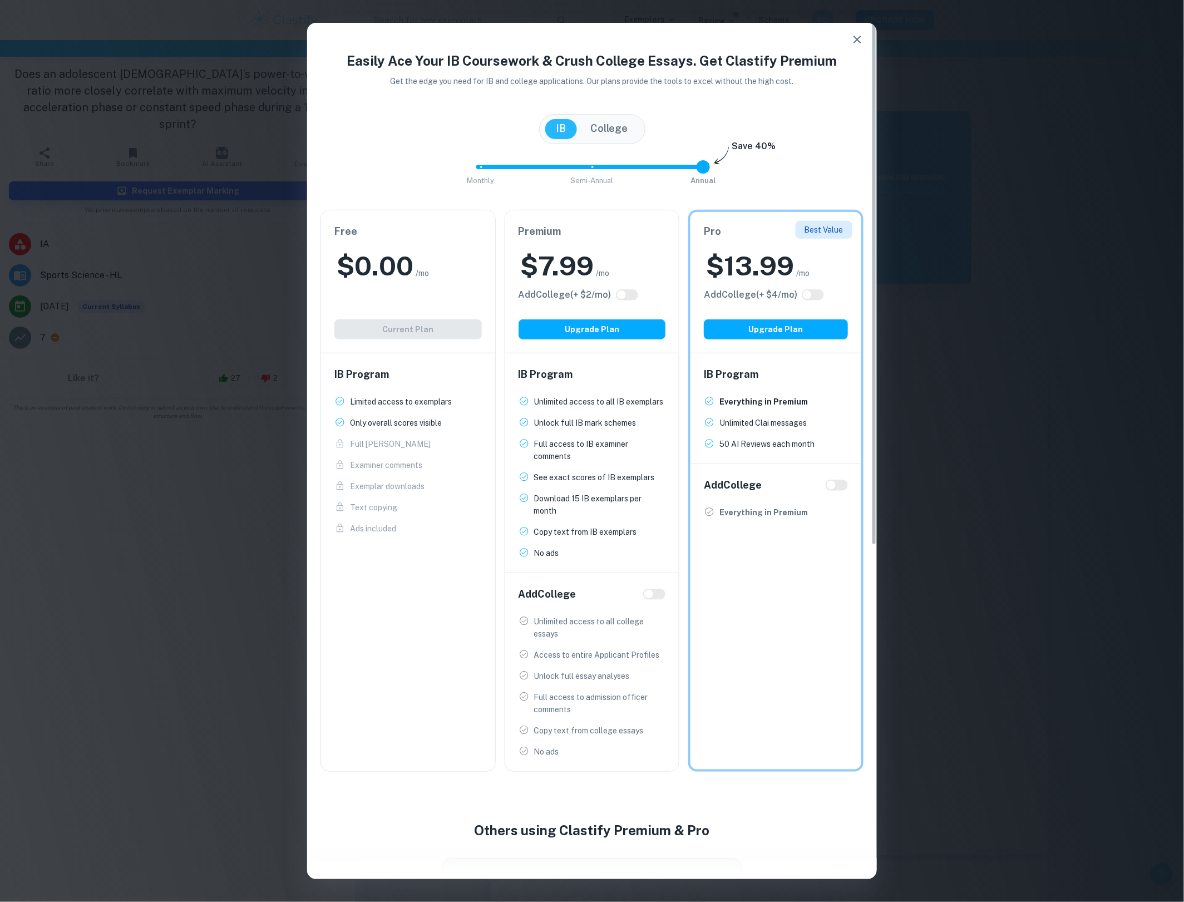  I want to click on p: Copy text from IB exemplars, so click(585, 532).